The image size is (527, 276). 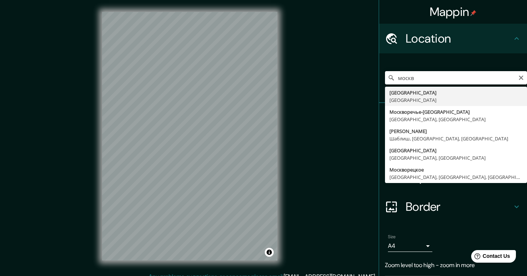 What do you see at coordinates (456, 169) in the screenshot?
I see `div: Москворецкое` at bounding box center [456, 169].